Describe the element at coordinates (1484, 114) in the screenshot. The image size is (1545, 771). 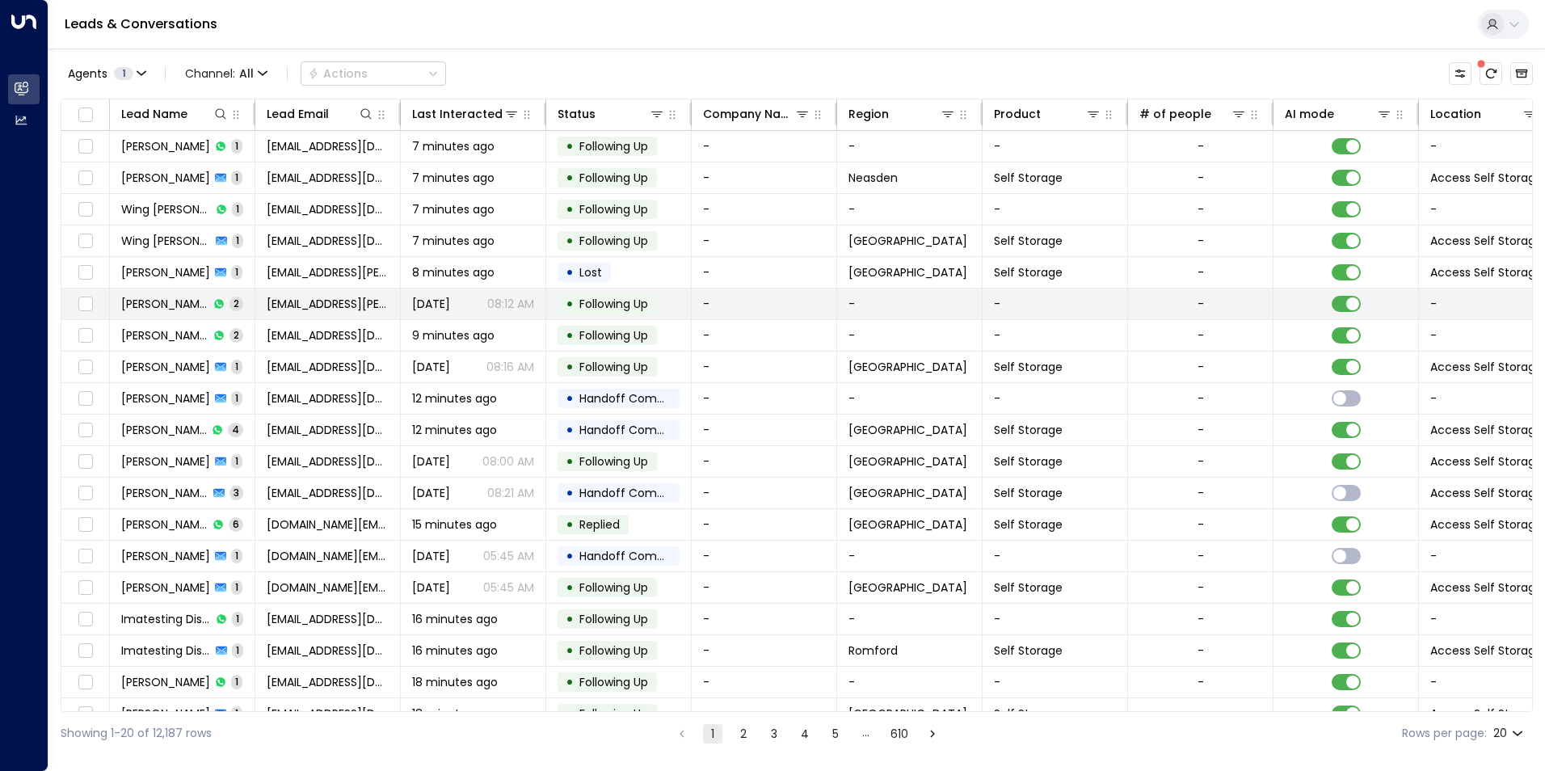
I see `div: Location` at that location.